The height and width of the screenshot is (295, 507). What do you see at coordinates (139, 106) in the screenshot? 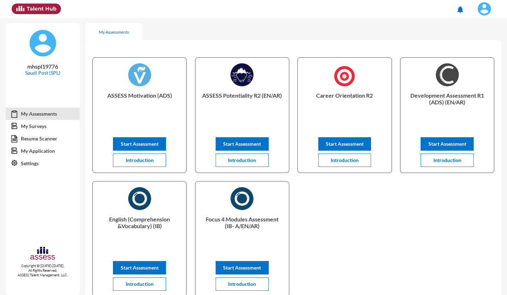
I see `p: ASSESS Motivation (ADS)` at bounding box center [139, 106].